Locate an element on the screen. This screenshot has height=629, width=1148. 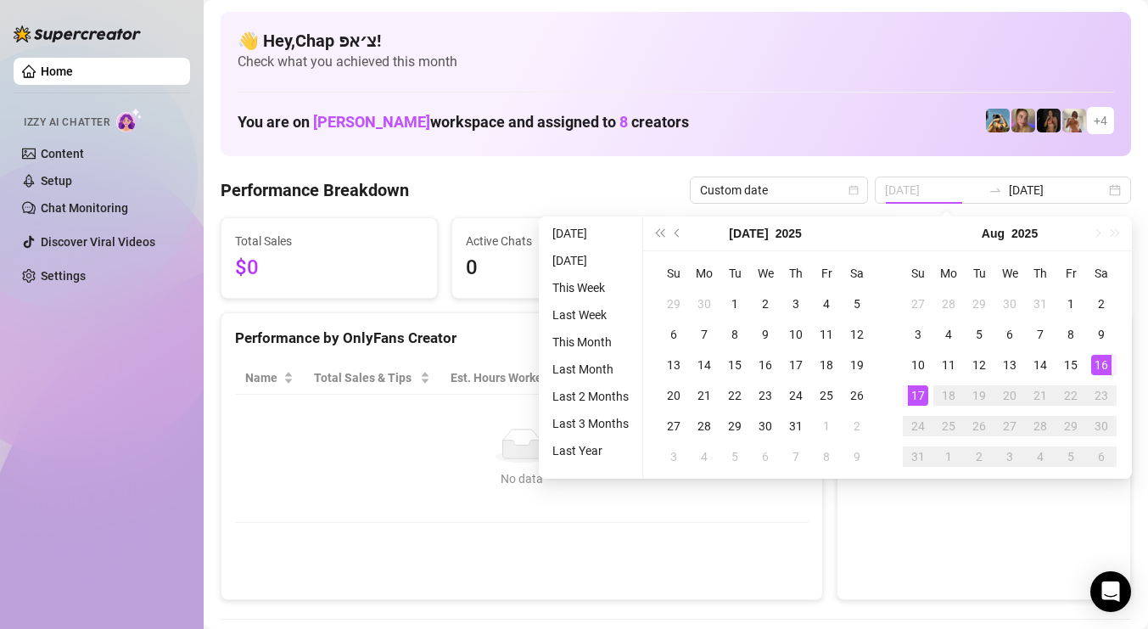
div: 14 is located at coordinates (1040, 365).